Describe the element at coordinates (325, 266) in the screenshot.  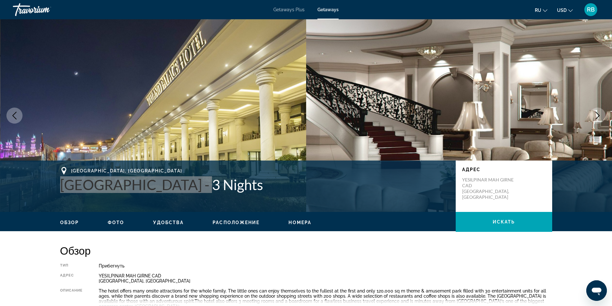
I see `div: Прибегнуть` at that location.